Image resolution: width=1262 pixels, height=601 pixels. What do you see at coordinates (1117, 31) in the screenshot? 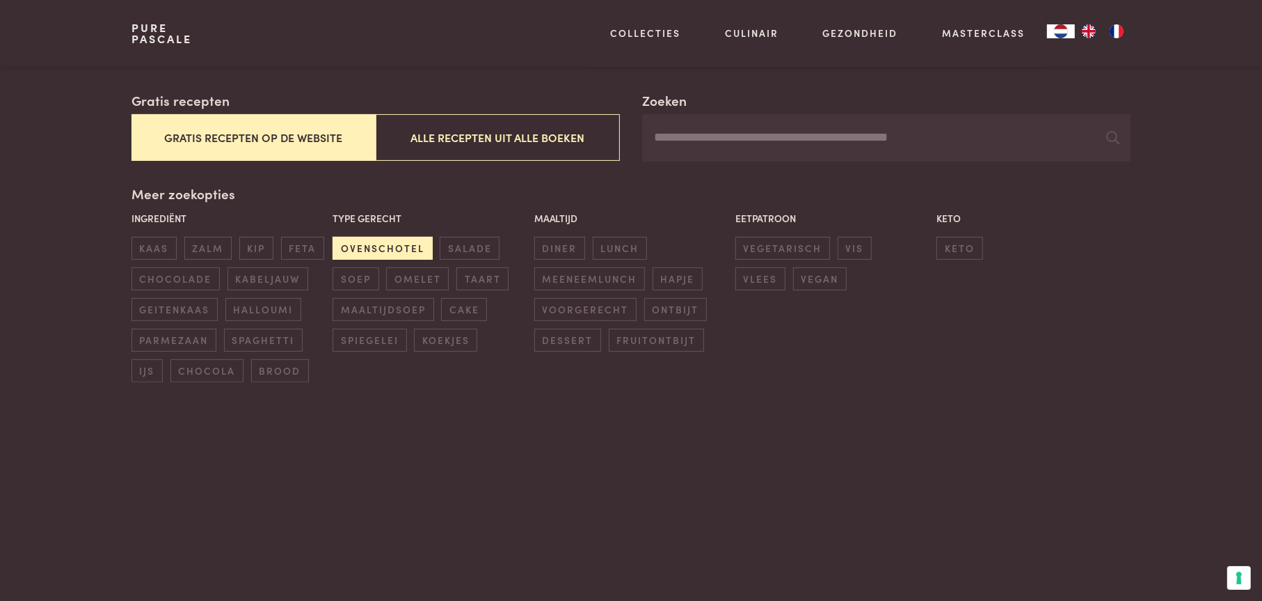
I see `a: FR` at bounding box center [1117, 31].